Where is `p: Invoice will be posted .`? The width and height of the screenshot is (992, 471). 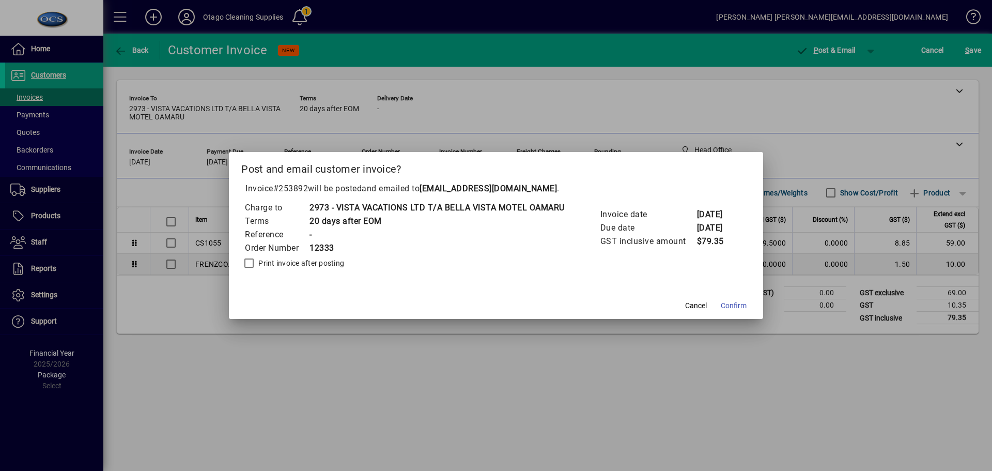 p: Invoice will be posted . is located at coordinates (496, 189).